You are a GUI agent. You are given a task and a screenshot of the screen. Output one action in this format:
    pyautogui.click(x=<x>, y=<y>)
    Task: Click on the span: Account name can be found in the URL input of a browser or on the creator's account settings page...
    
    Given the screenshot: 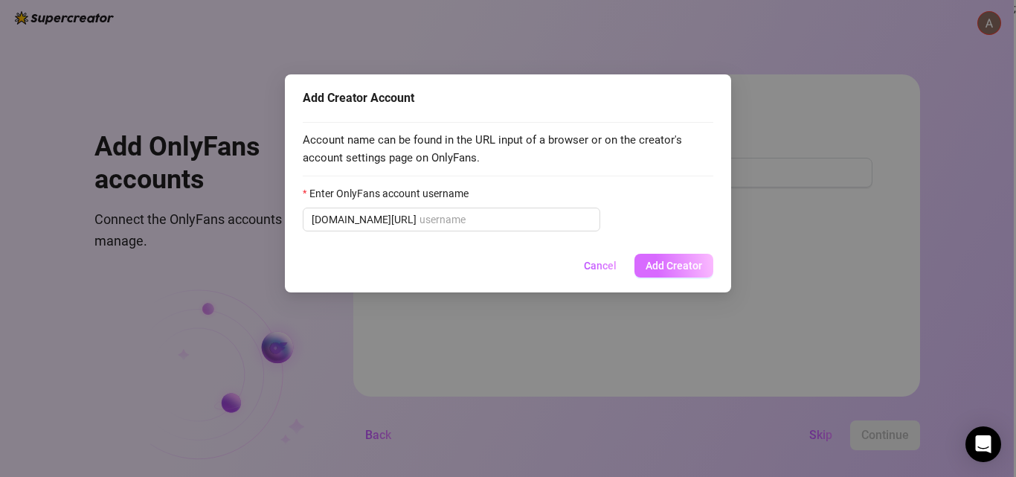 What is the action you would take?
    pyautogui.click(x=508, y=149)
    